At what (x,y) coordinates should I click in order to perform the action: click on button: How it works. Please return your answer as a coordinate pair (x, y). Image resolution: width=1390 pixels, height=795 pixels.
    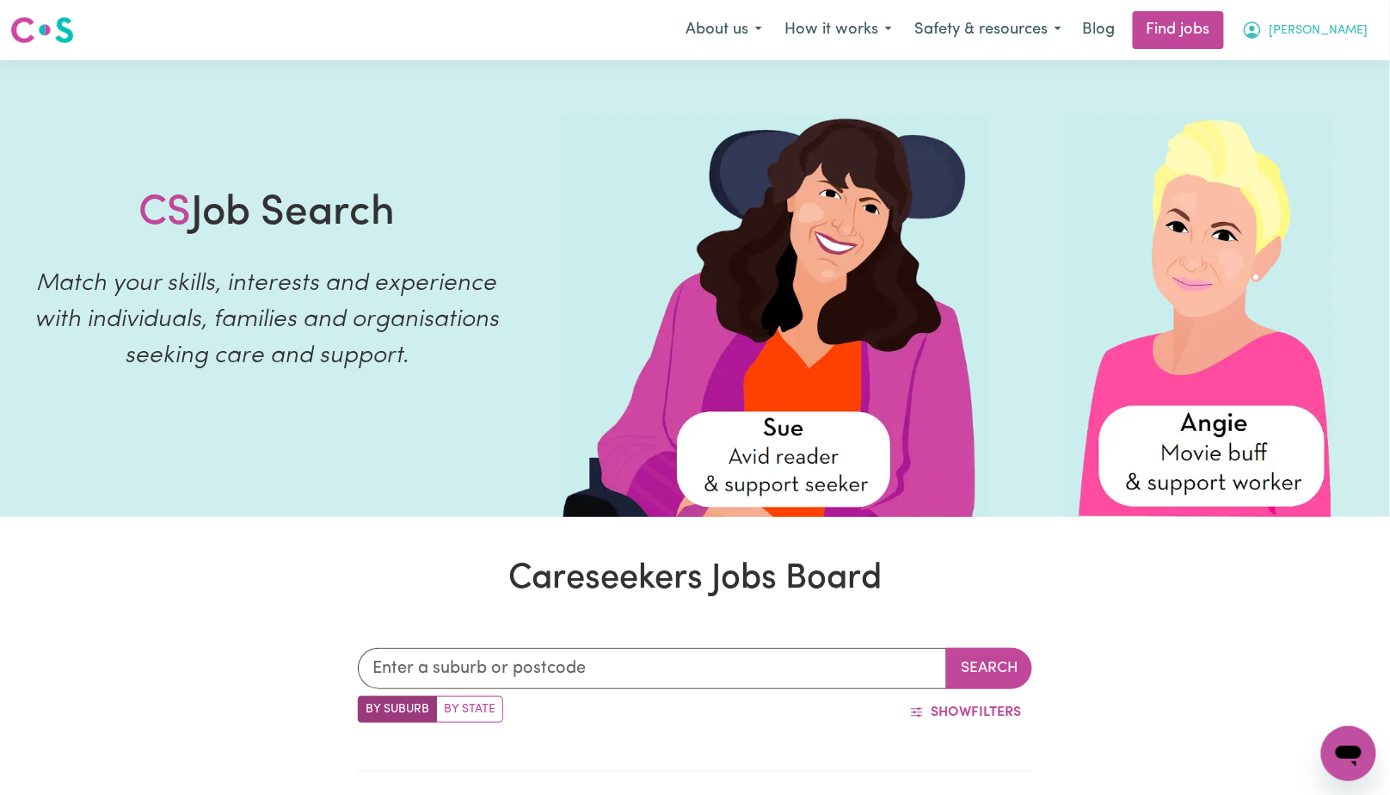
    Looking at the image, I should click on (838, 30).